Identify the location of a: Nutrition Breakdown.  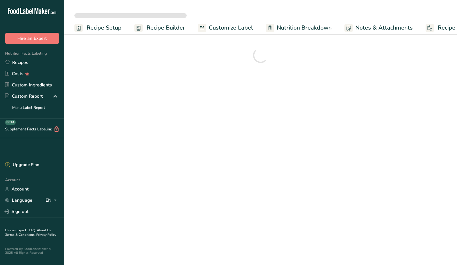
(299, 28).